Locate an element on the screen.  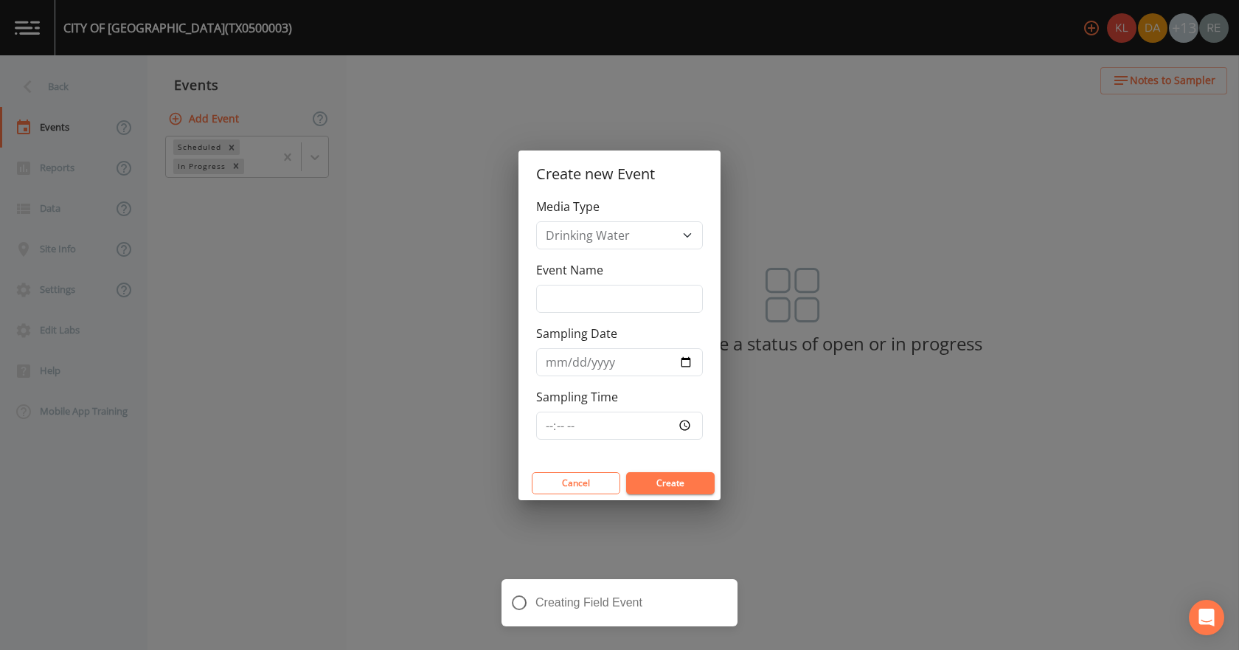
label: Event Name is located at coordinates (569, 270).